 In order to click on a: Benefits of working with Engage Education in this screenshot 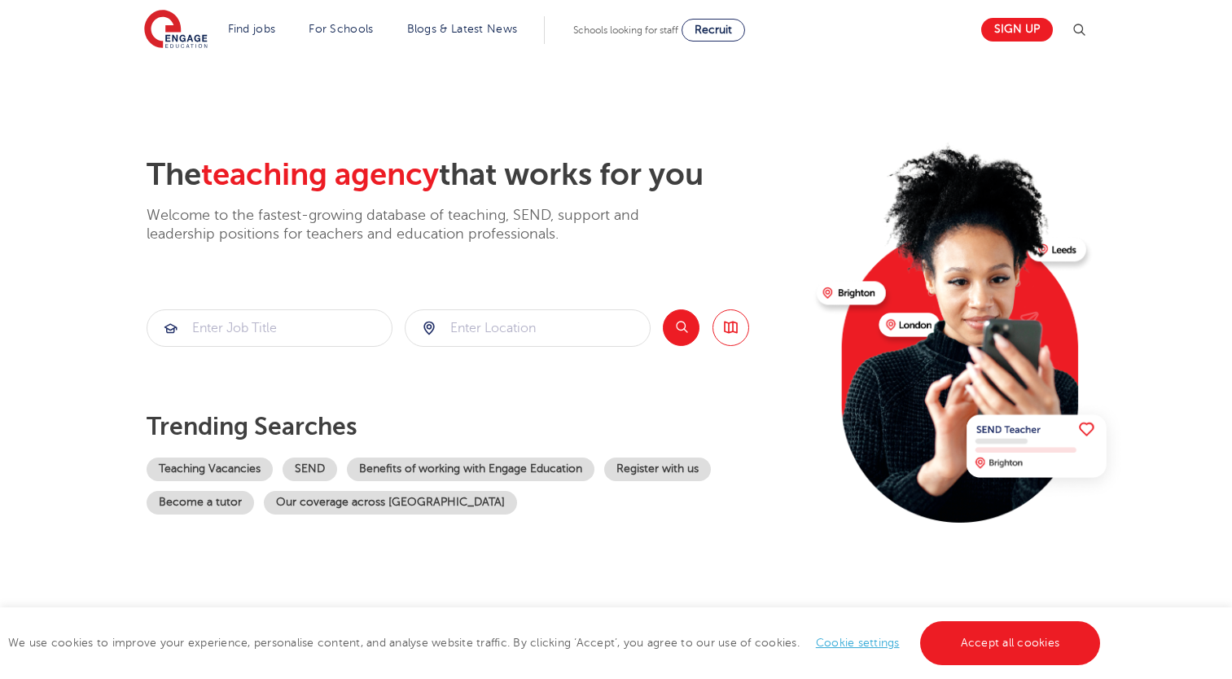, I will do `click(471, 469)`.